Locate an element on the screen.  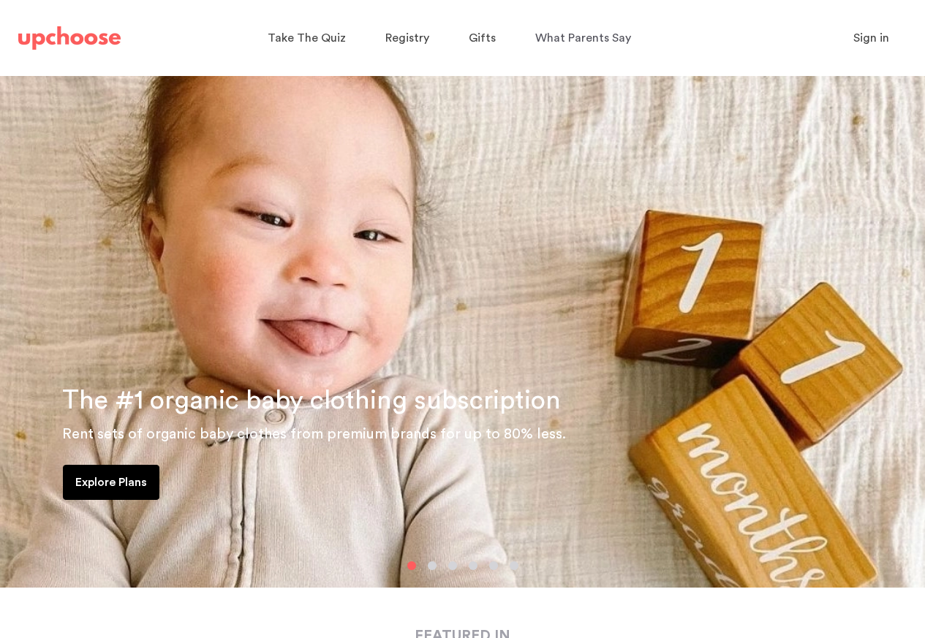
span: Registry is located at coordinates (407, 38).